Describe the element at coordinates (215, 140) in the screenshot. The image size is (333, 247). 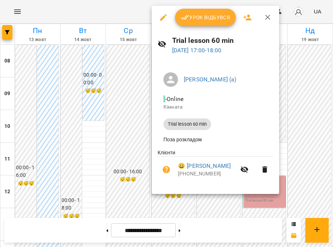
I see `li: Поза розкладом` at that location.